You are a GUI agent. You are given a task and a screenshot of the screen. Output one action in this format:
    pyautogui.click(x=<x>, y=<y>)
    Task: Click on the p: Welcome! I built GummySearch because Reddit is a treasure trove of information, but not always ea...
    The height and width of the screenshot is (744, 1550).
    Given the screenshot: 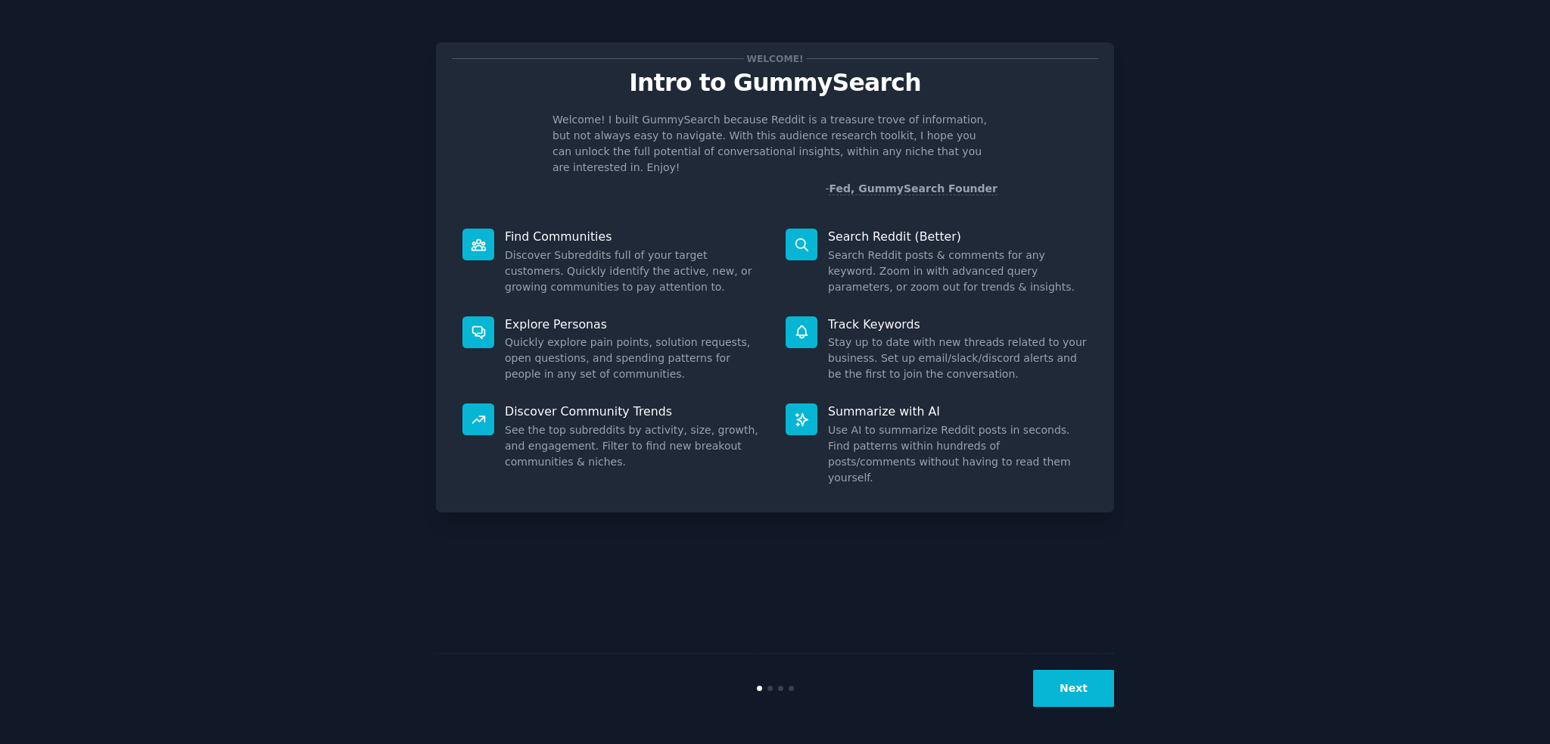 What is the action you would take?
    pyautogui.click(x=775, y=144)
    